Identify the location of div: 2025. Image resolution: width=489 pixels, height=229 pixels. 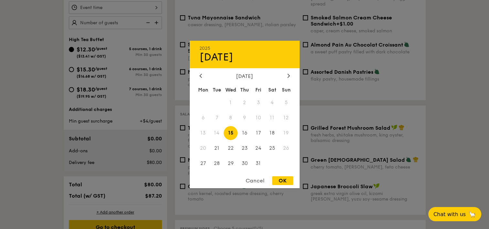
(244, 48).